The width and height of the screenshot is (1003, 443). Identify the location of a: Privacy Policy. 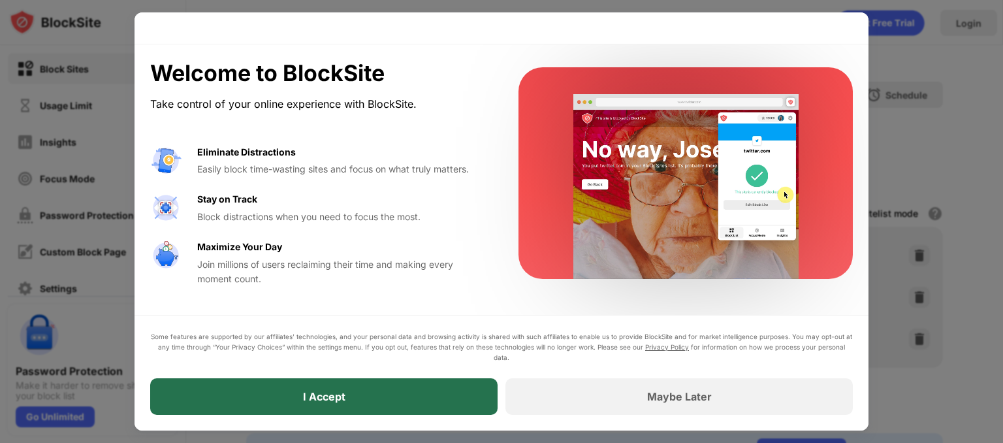
(667, 347).